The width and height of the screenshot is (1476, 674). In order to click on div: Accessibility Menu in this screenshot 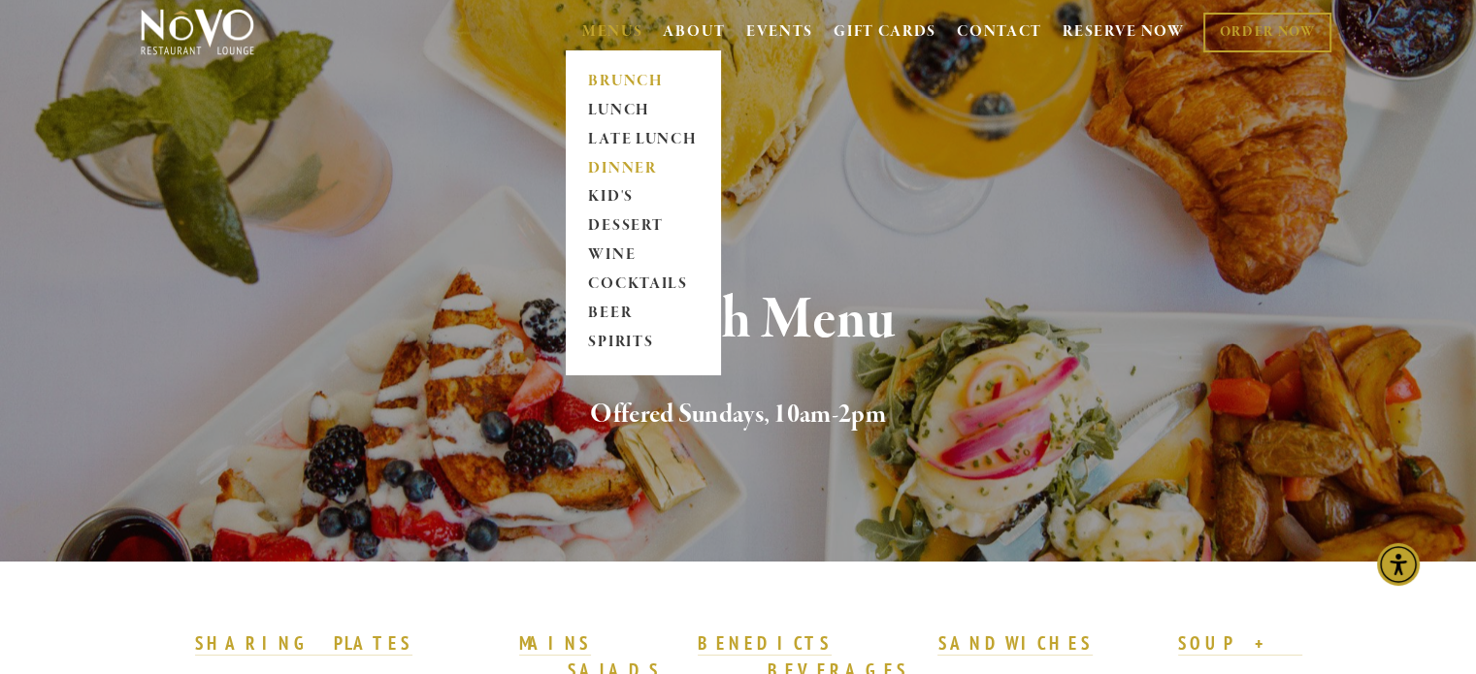, I will do `click(1398, 565)`.